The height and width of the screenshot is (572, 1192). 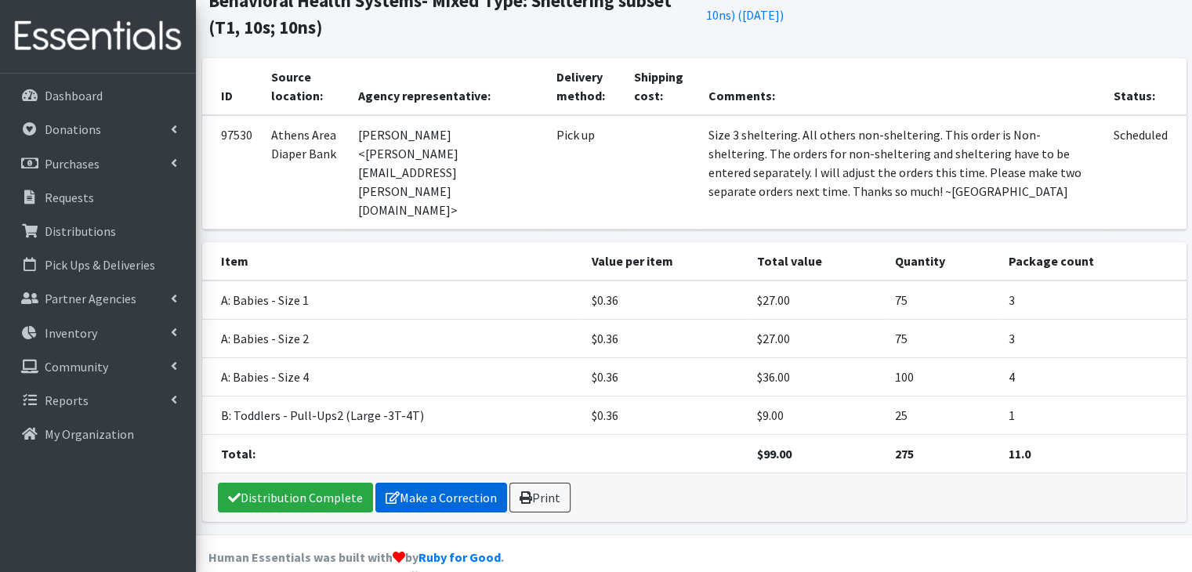 I want to click on strong: $99.00, so click(x=775, y=454).